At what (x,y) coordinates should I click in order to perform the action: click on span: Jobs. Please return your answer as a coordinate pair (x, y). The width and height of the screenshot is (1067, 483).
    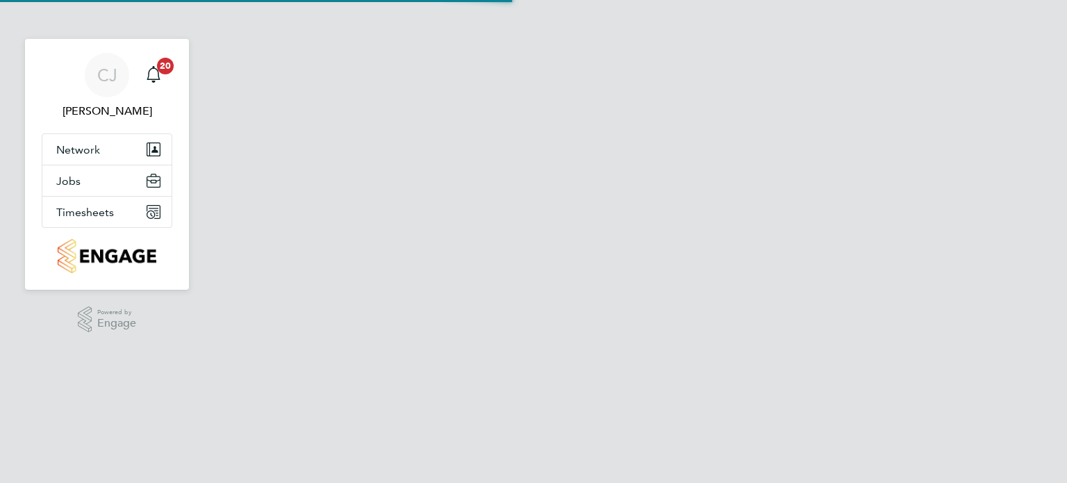
    Looking at the image, I should click on (68, 181).